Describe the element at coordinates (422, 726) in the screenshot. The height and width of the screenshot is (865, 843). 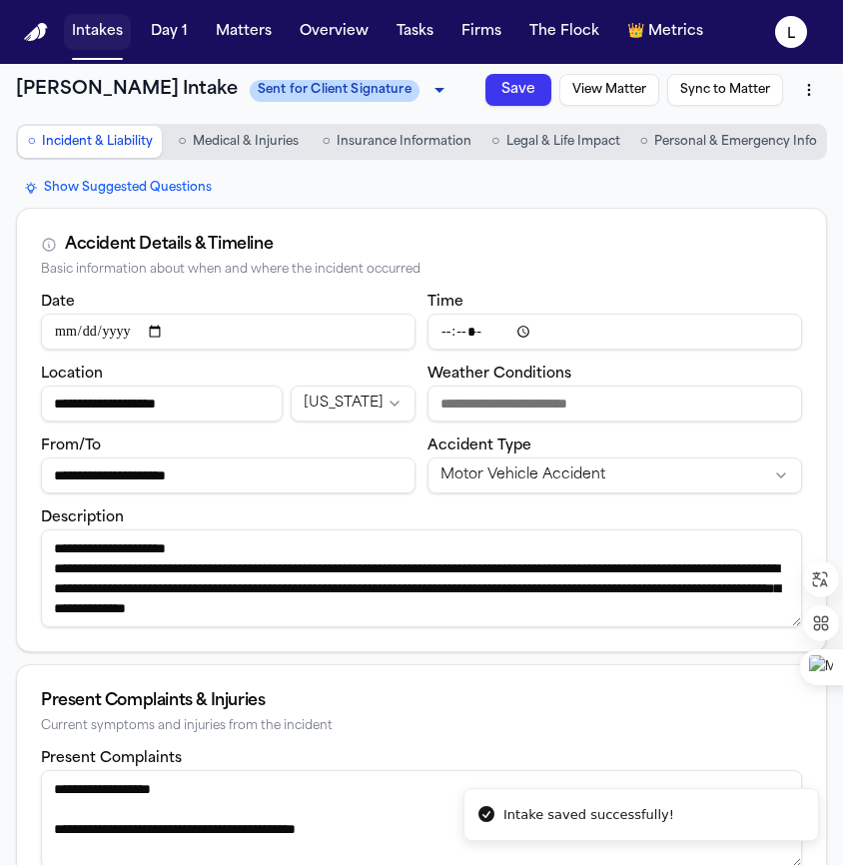
I see `div: Current symptoms and injuries from the incident` at that location.